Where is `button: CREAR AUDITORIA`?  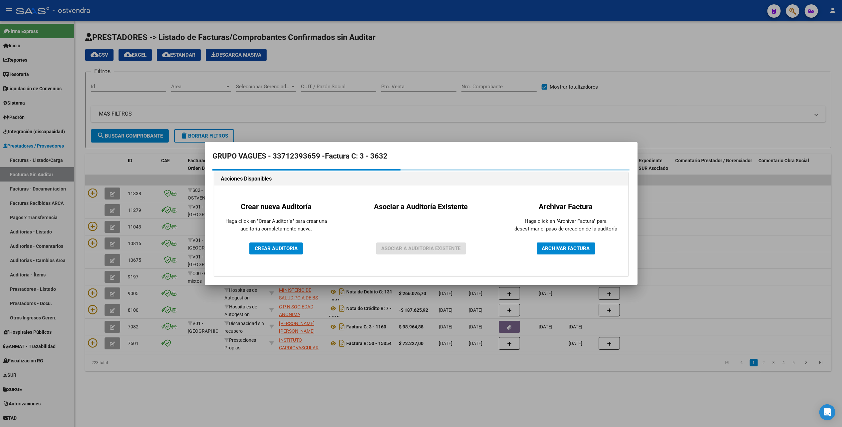 button: CREAR AUDITORIA is located at coordinates (276, 248).